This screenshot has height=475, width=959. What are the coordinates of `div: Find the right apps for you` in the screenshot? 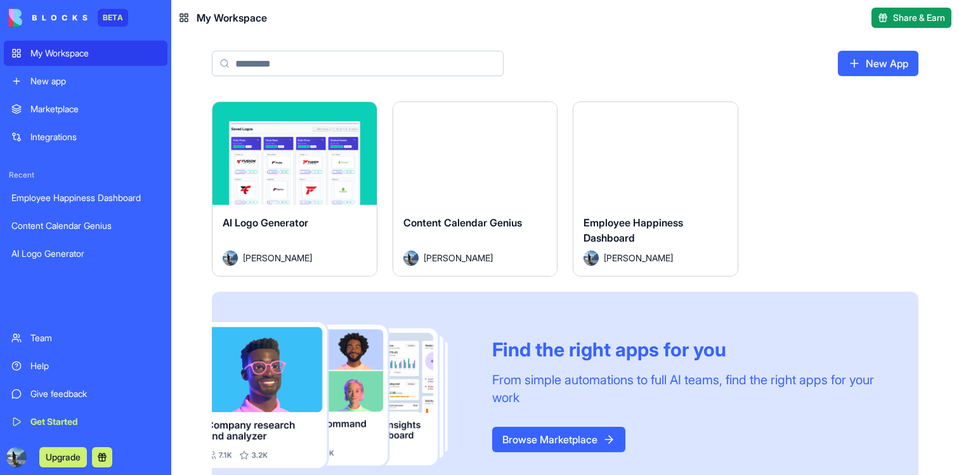 It's located at (690, 349).